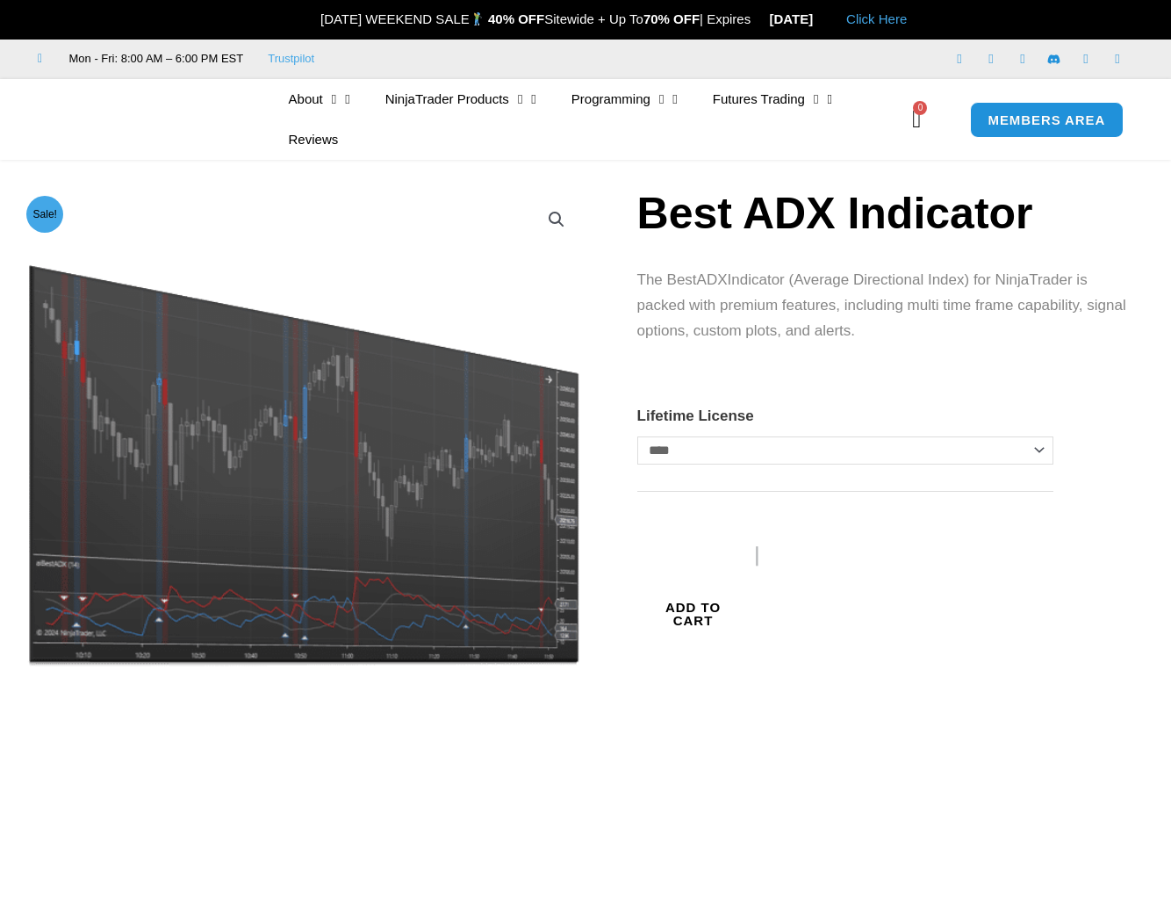 Image resolution: width=1171 pixels, height=916 pixels. Describe the element at coordinates (917, 119) in the screenshot. I see `a: 0` at that location.